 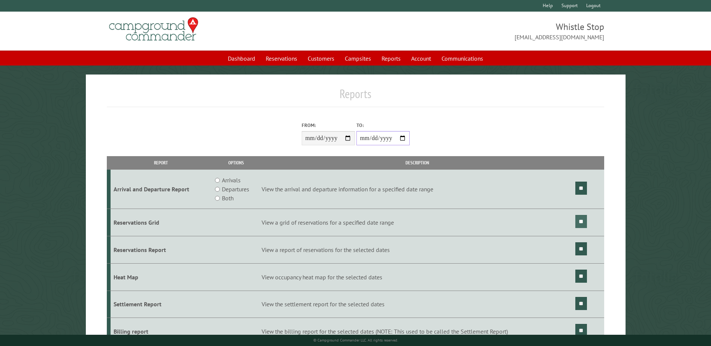 I want to click on td: View the arrival and departure information for a specified date range, so click(x=417, y=189).